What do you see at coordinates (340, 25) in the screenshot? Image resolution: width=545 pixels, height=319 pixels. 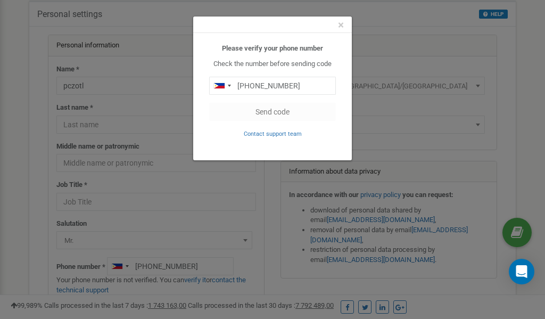 I see `button: Close` at bounding box center [340, 25].